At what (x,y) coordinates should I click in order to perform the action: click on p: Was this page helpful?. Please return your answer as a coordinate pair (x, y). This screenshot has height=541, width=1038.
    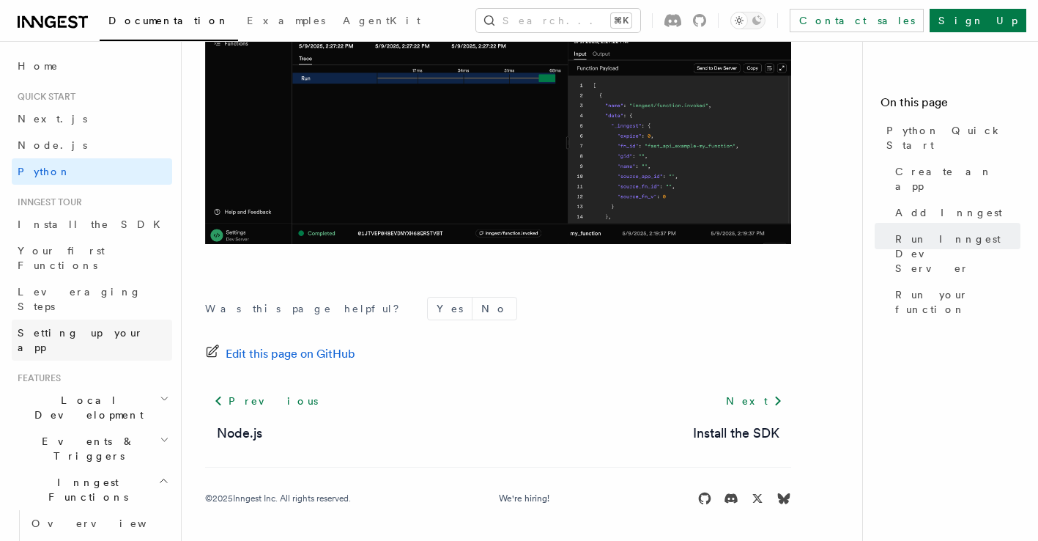
    Looking at the image, I should click on (307, 308).